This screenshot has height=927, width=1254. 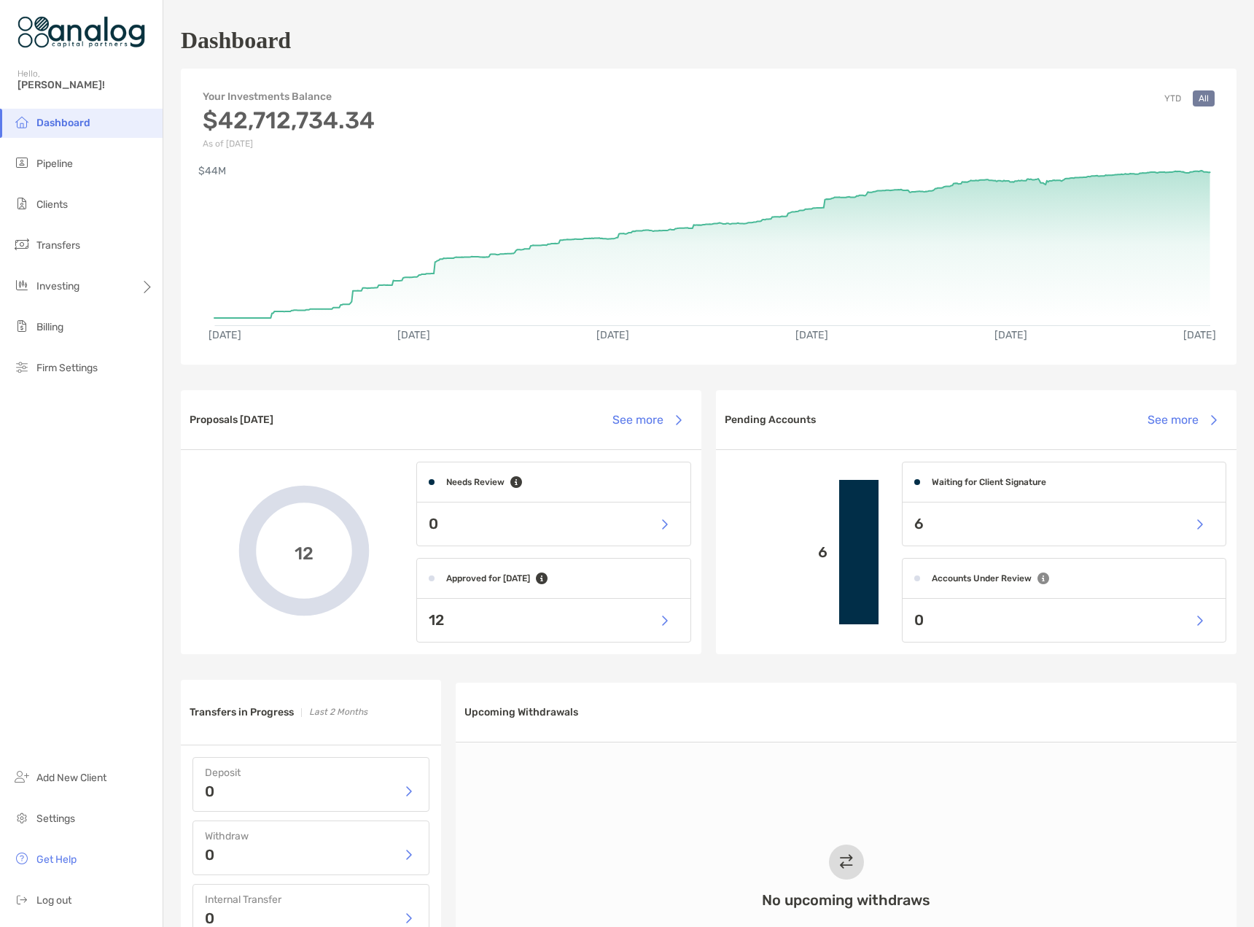 I want to click on span: Firm Settings, so click(x=67, y=367).